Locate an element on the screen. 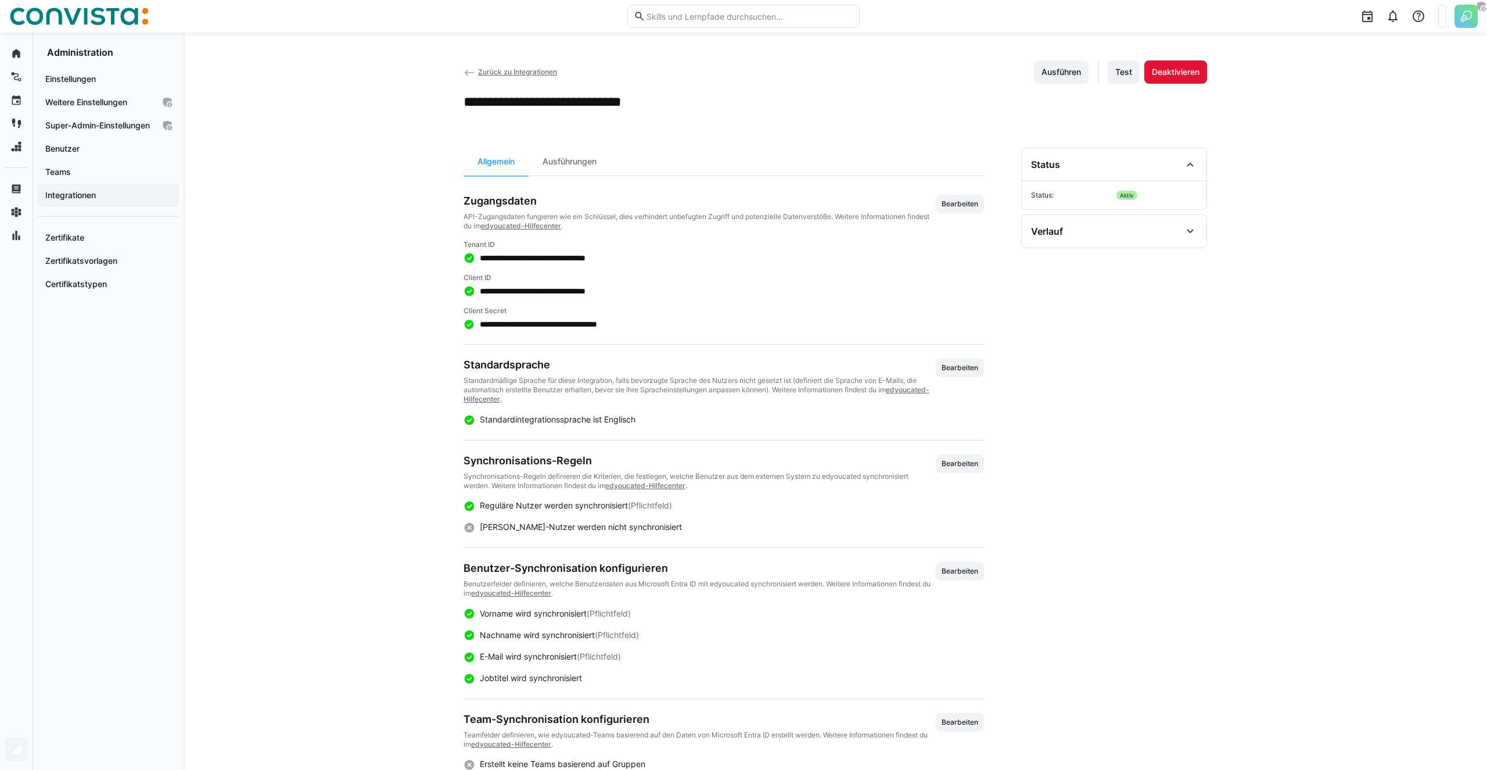 This screenshot has height=770, width=1487. button: Ausführen is located at coordinates (1061, 72).